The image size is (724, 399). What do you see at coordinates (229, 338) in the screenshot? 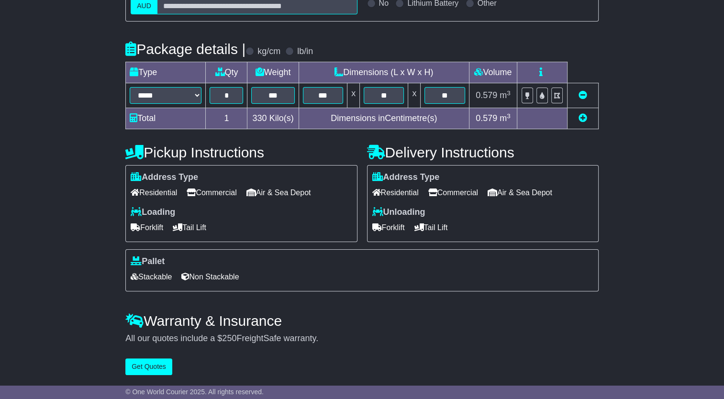
I see `span: 250` at bounding box center [229, 338].